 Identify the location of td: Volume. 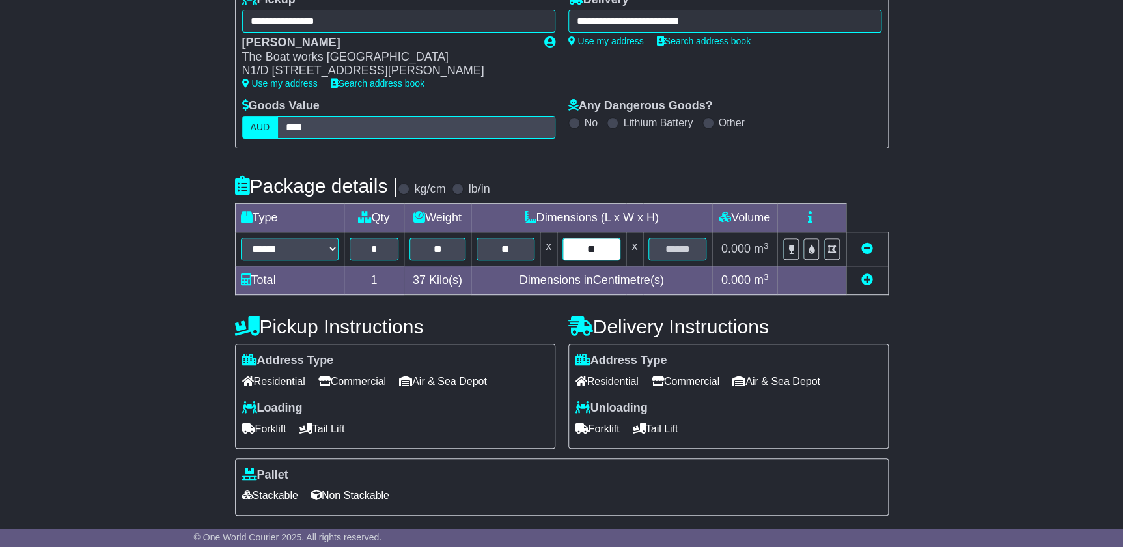
(745, 218).